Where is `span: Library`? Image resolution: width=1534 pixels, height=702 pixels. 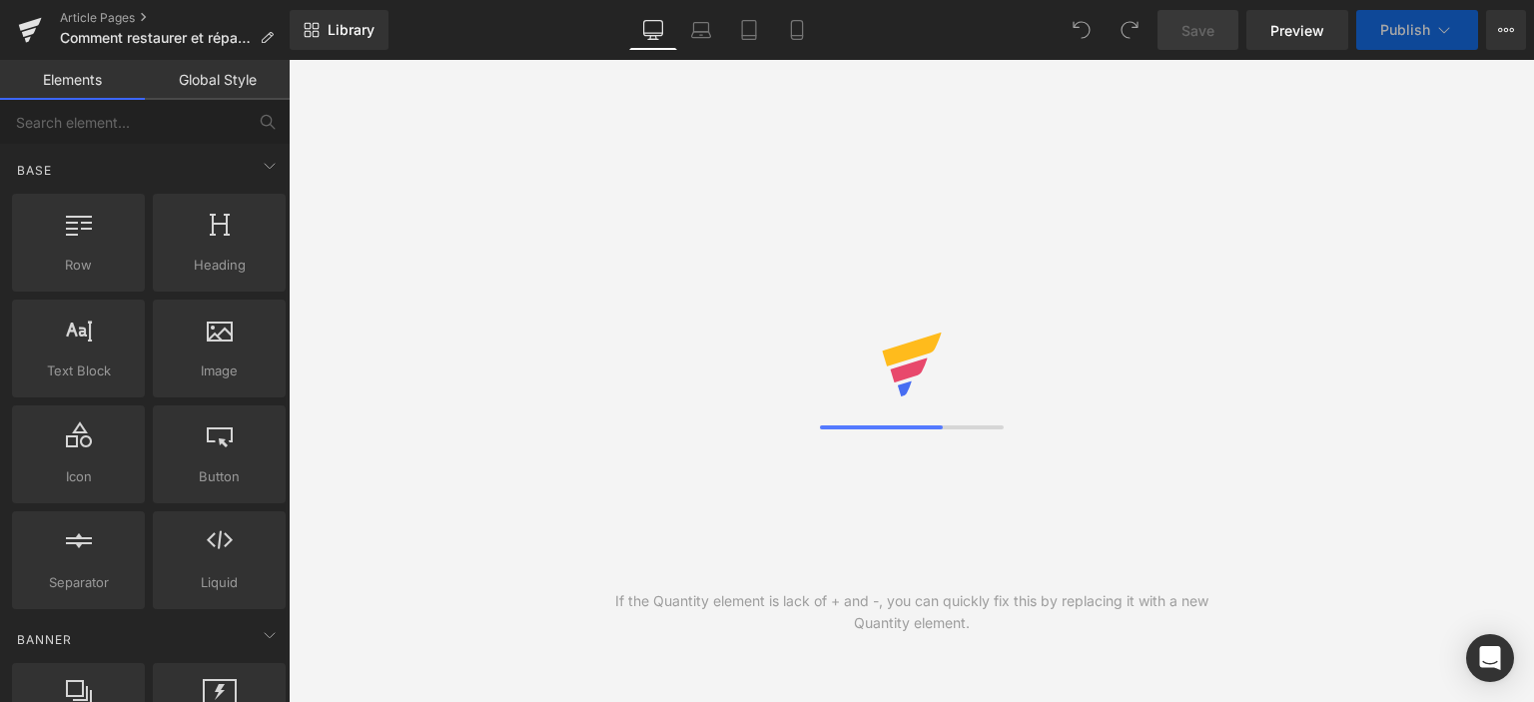
span: Library is located at coordinates (351, 30).